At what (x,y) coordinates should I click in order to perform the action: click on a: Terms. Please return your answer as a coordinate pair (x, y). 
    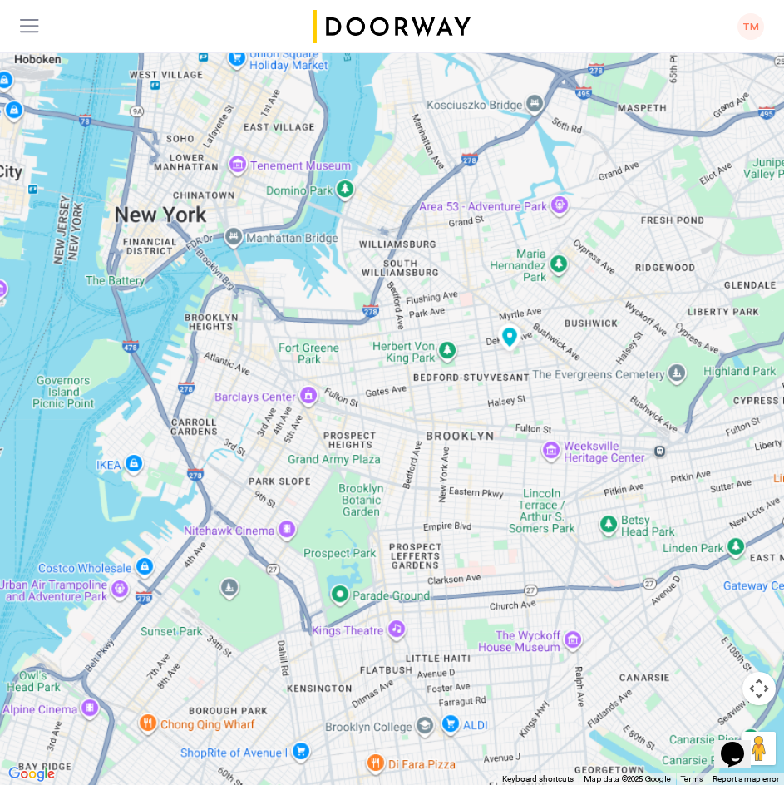
    Looking at the image, I should click on (691, 779).